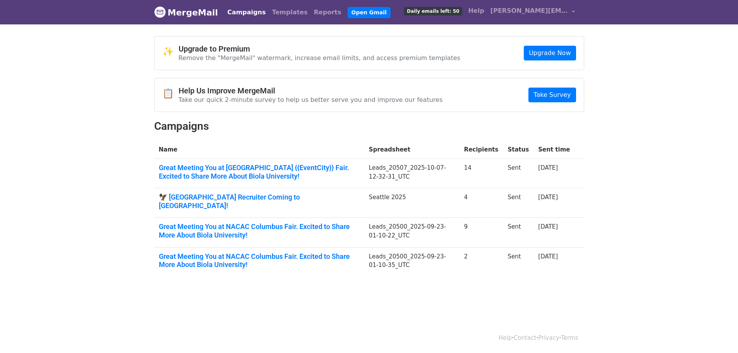 Image resolution: width=738 pixels, height=353 pixels. I want to click on th: Recipients, so click(481, 150).